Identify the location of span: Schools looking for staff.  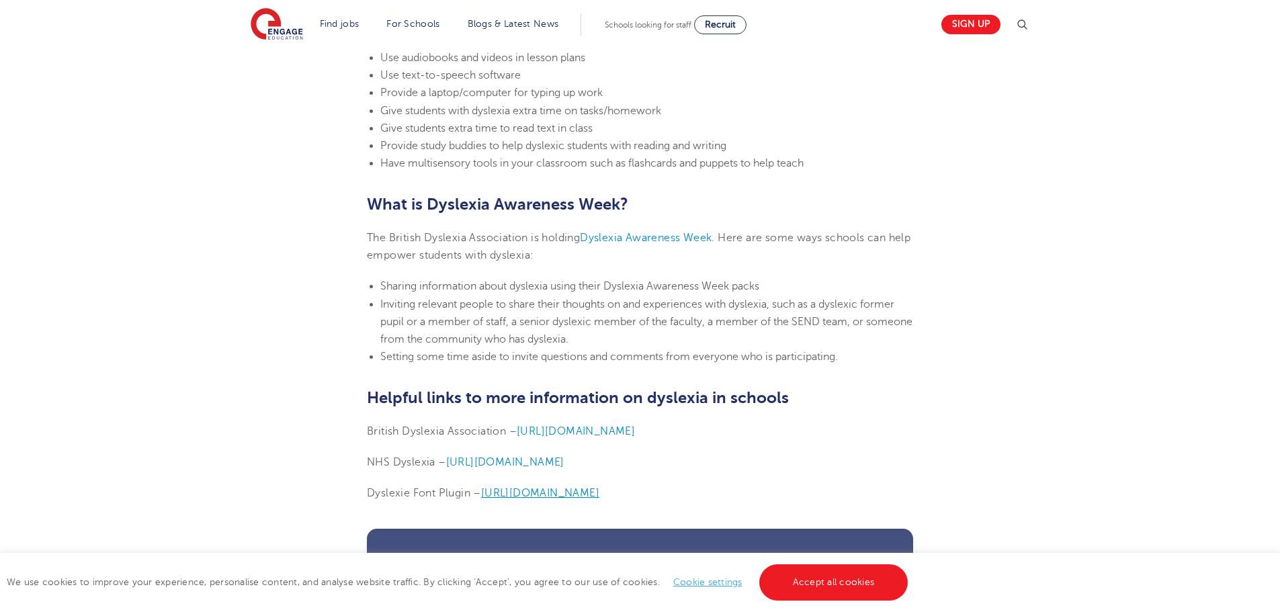
(648, 25).